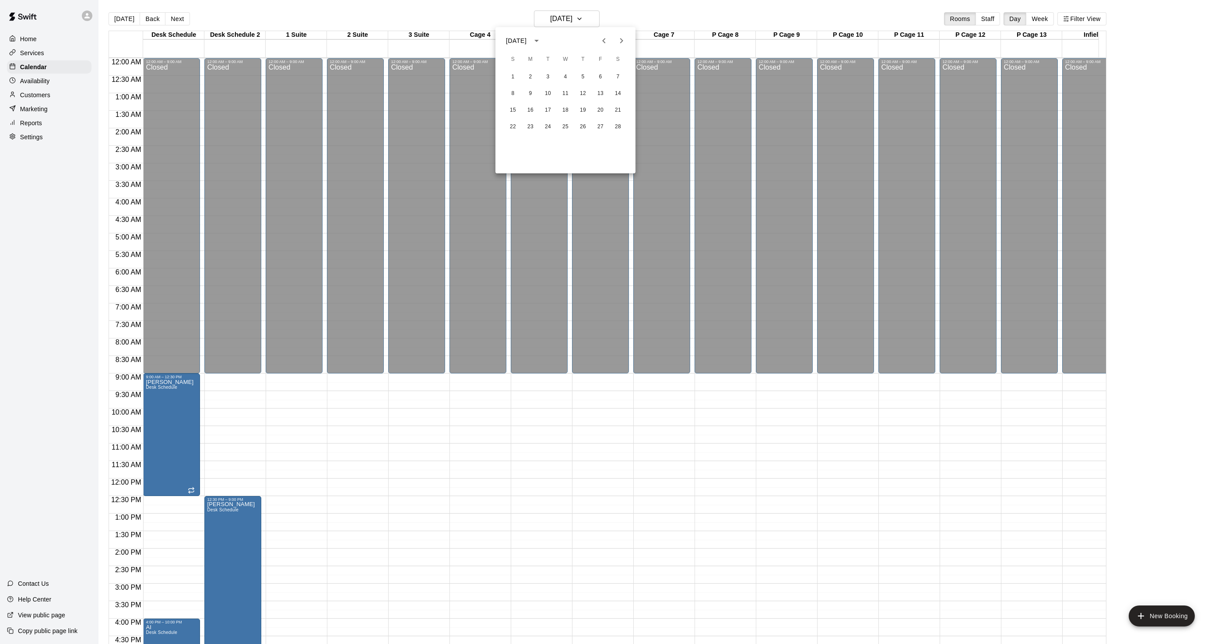  What do you see at coordinates (548, 127) in the screenshot?
I see `button: 24` at bounding box center [548, 127].